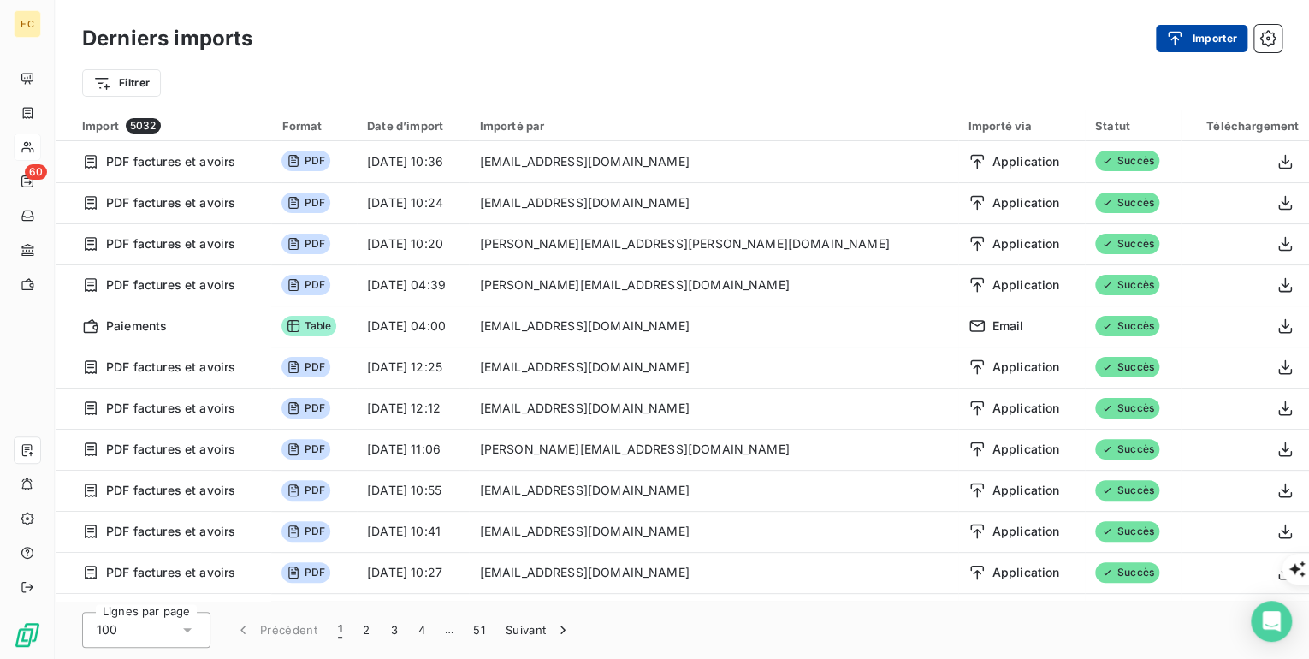 Image resolution: width=1309 pixels, height=659 pixels. Describe the element at coordinates (366, 629) in the screenshot. I see `button: 2` at that location.